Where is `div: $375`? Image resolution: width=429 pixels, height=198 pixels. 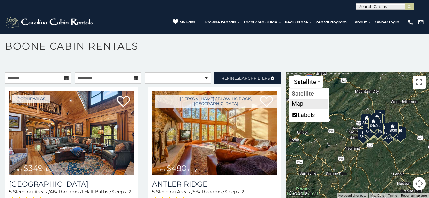
div: $375 is located at coordinates (363, 134).